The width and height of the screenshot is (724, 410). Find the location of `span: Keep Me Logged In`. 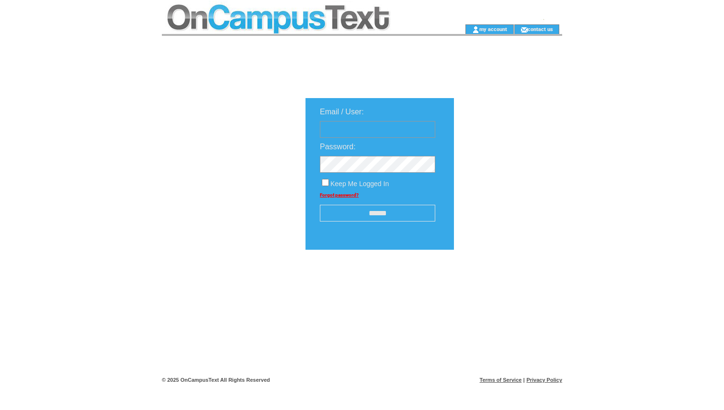

span: Keep Me Logged In is located at coordinates (360, 184).